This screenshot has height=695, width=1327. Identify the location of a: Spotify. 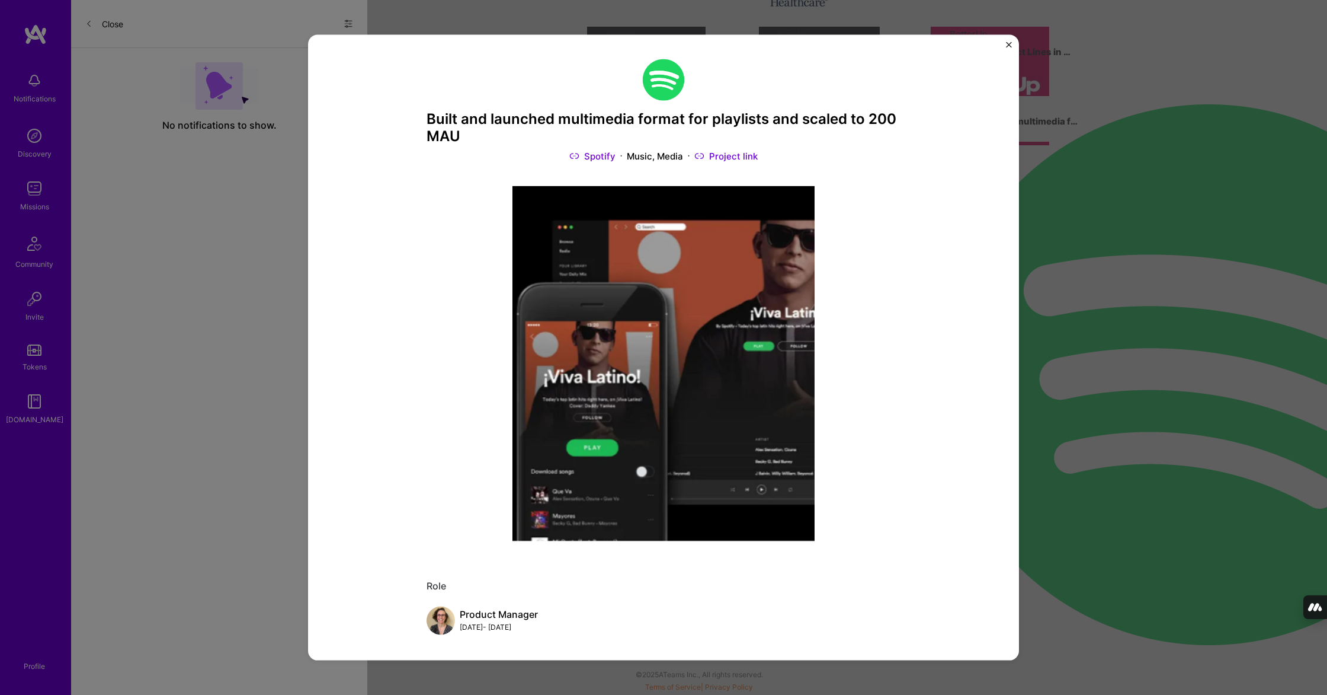
(593, 155).